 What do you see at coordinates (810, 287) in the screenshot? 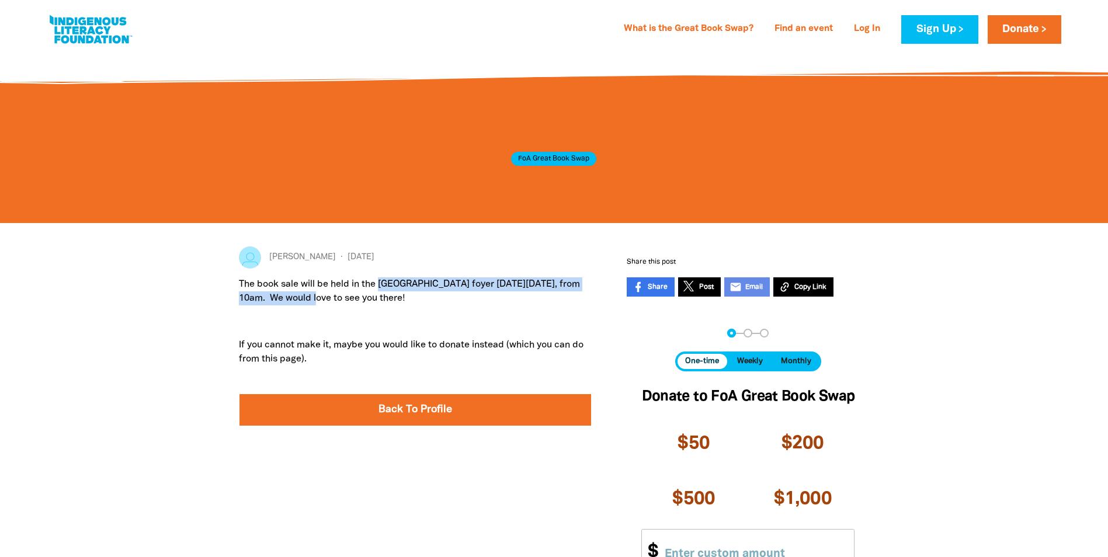
I see `span: Copy Link` at bounding box center [810, 287].